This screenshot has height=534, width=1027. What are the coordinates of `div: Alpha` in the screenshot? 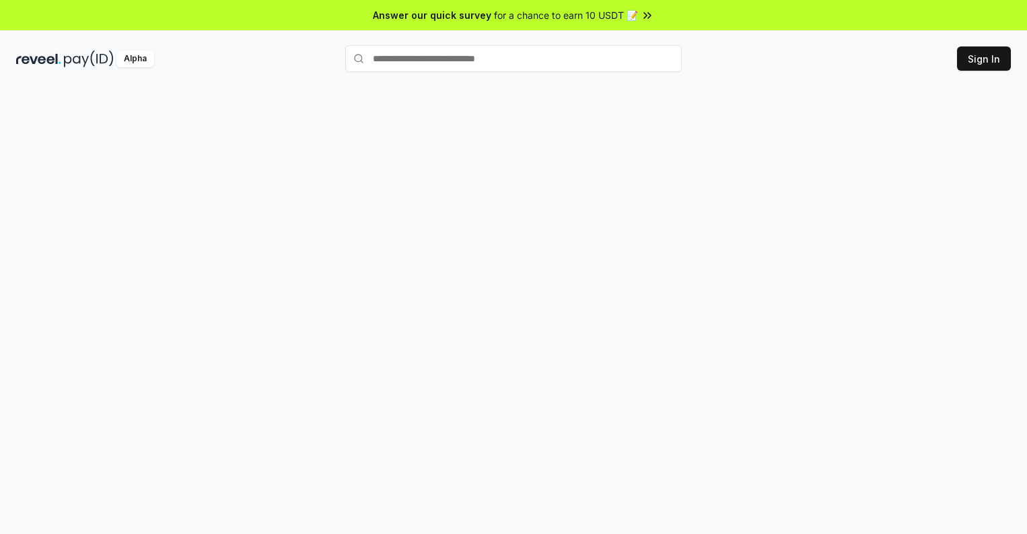 It's located at (135, 59).